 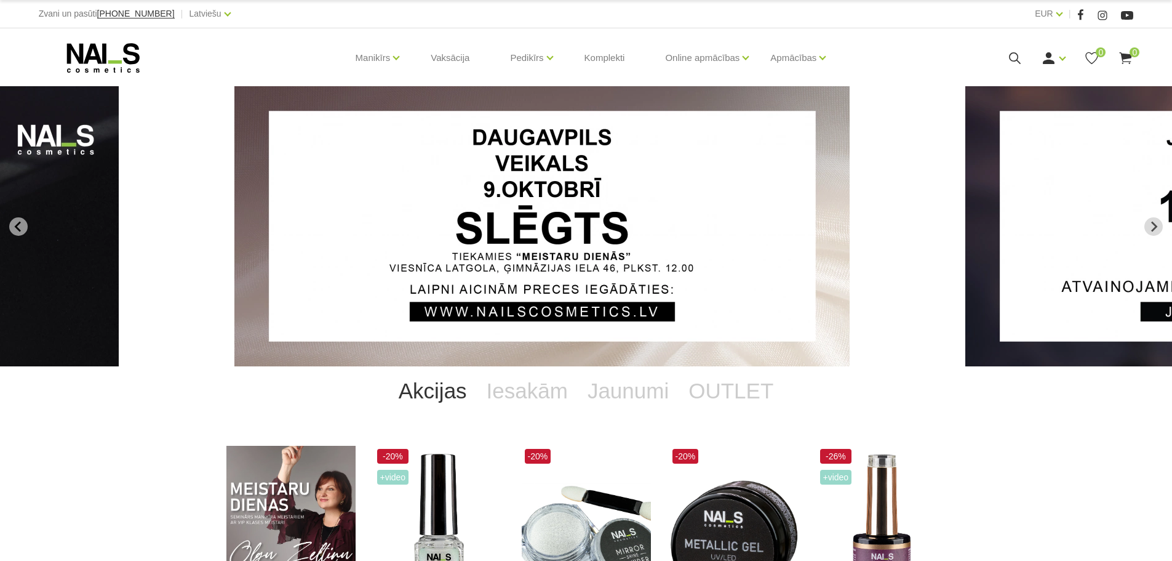 What do you see at coordinates (793, 58) in the screenshot?
I see `a: Apmācības` at bounding box center [793, 58].